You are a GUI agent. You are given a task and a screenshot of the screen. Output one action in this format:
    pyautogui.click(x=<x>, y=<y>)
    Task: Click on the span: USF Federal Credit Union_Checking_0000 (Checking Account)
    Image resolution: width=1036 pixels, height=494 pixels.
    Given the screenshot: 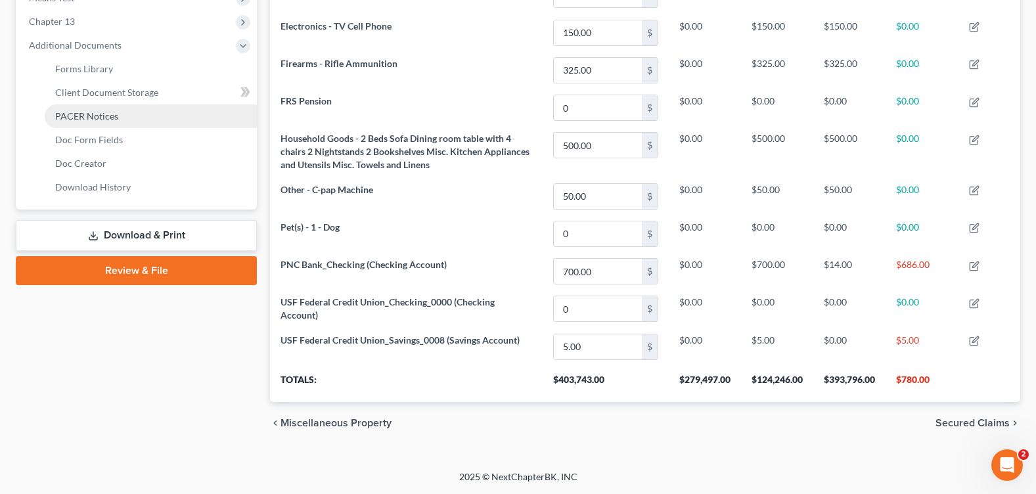 What is the action you would take?
    pyautogui.click(x=388, y=308)
    